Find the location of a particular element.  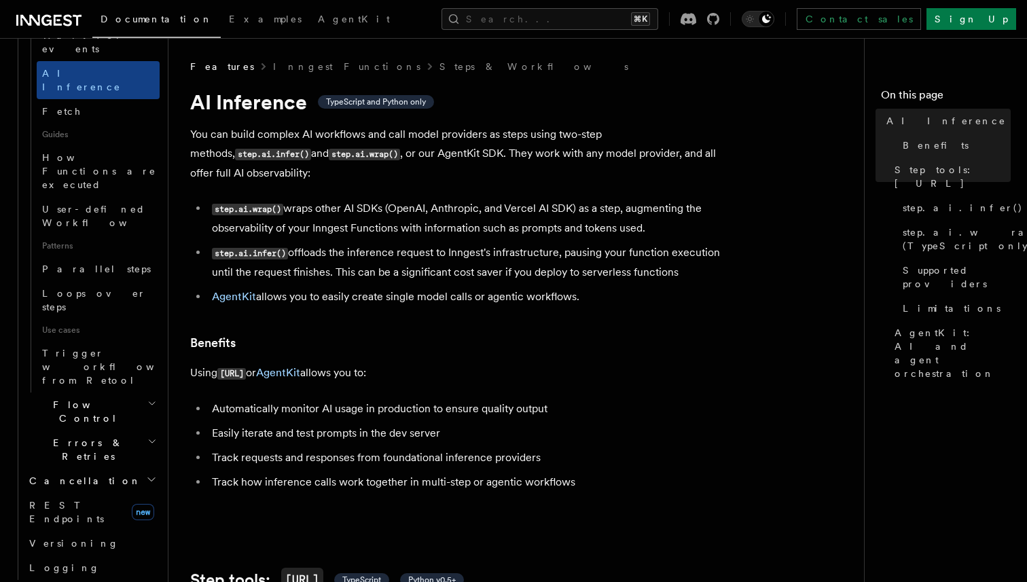

p: You can build complex AI workflows and call model providers as steps using two-step methods, and ... is located at coordinates (462, 153).